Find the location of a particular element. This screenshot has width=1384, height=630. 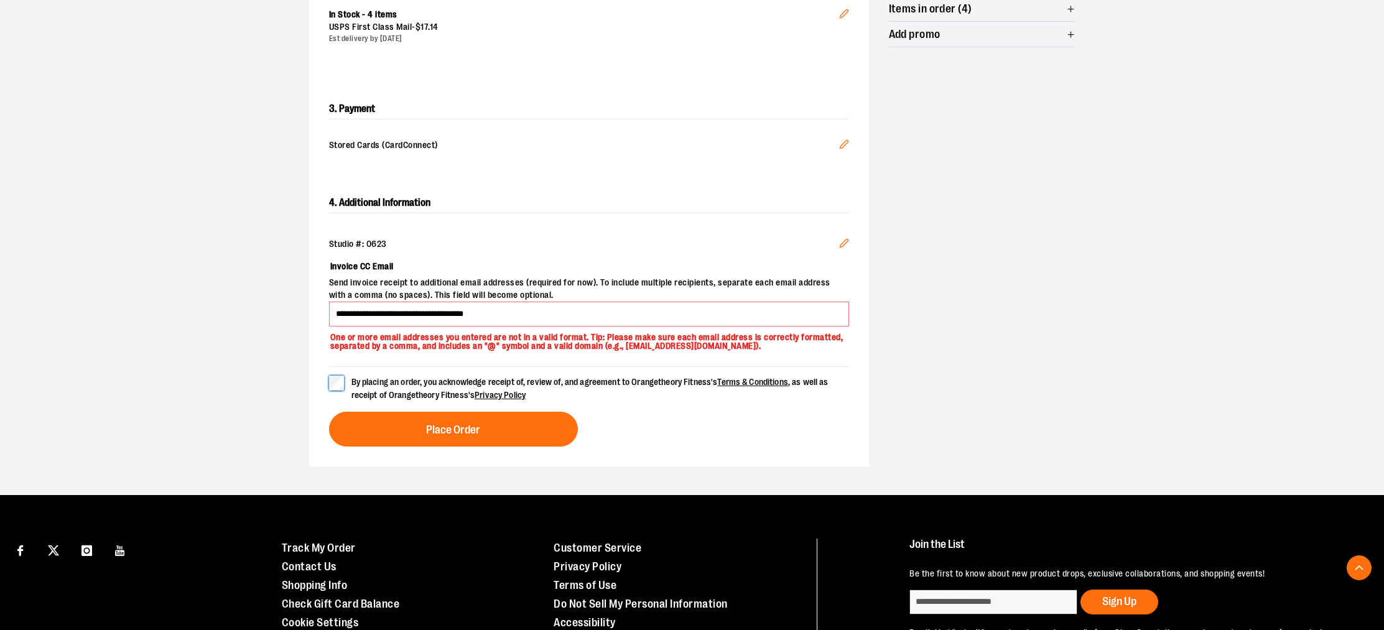

input: By placing an order, you acknowledge receipt of, review of, and agreement to Orangetheory Fitness... is located at coordinates (337, 383).